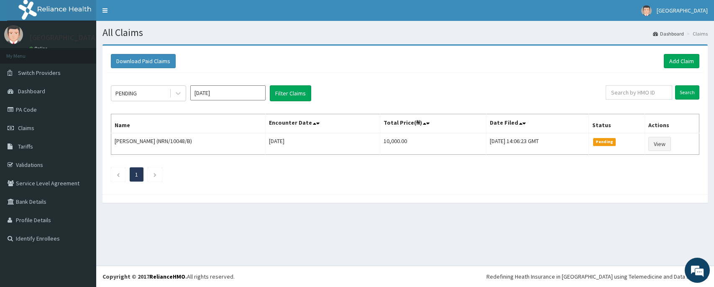 This screenshot has height=287, width=714. What do you see at coordinates (538, 124) in the screenshot?
I see `th: Date Filed` at bounding box center [538, 124].